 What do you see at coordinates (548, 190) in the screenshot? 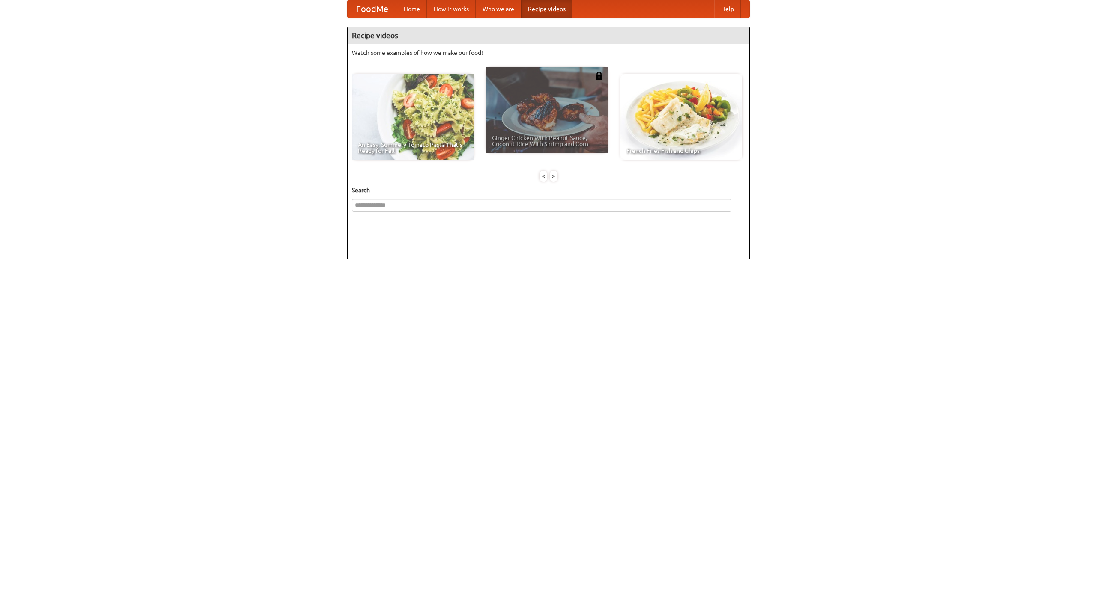
I see `h5: Search` at bounding box center [548, 190].